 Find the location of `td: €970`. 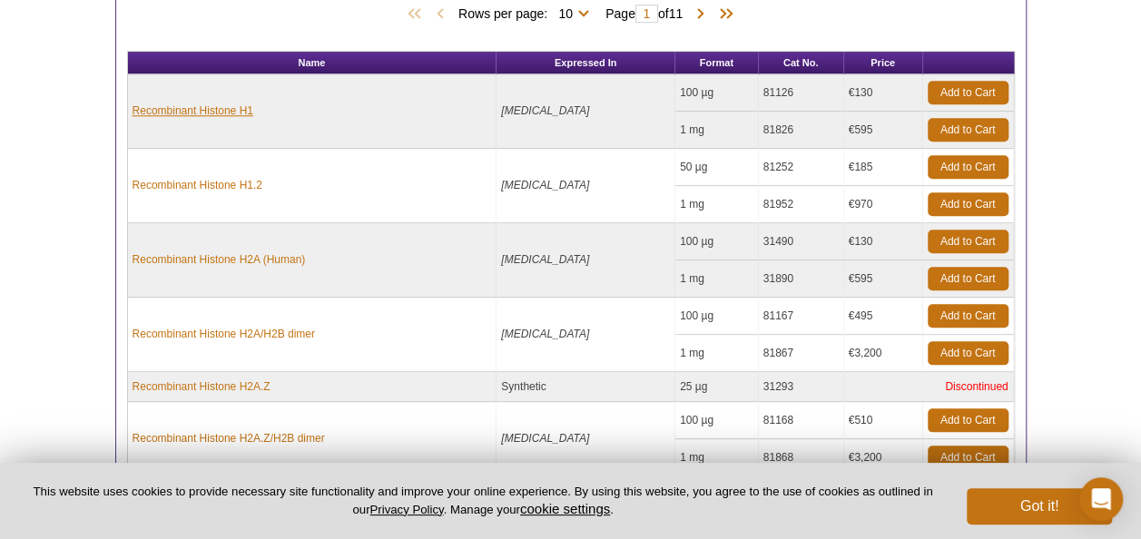

td: €970 is located at coordinates (883, 204).